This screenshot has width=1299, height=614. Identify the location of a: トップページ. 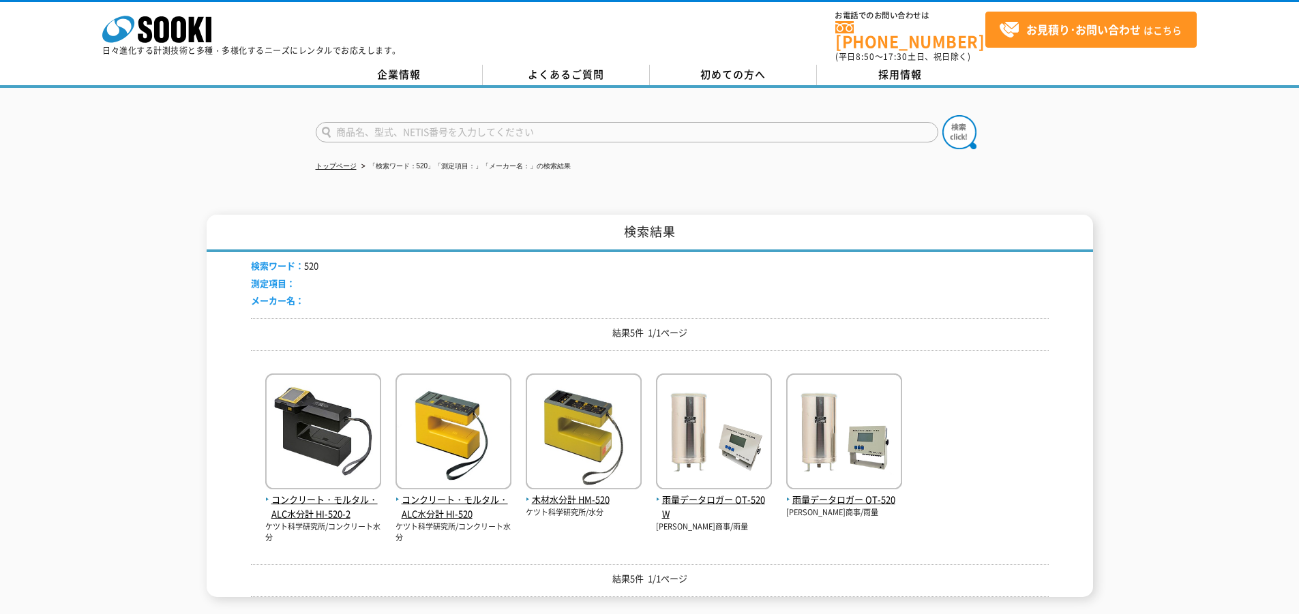
(336, 166).